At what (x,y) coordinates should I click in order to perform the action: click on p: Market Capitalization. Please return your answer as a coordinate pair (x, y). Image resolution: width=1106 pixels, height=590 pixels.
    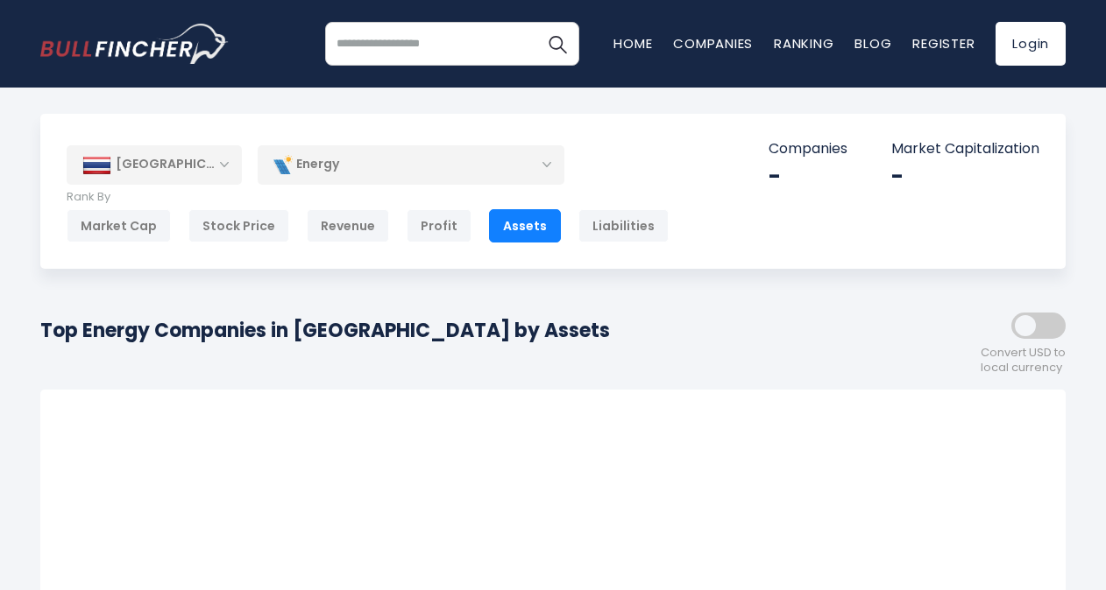
    Looking at the image, I should click on (964, 149).